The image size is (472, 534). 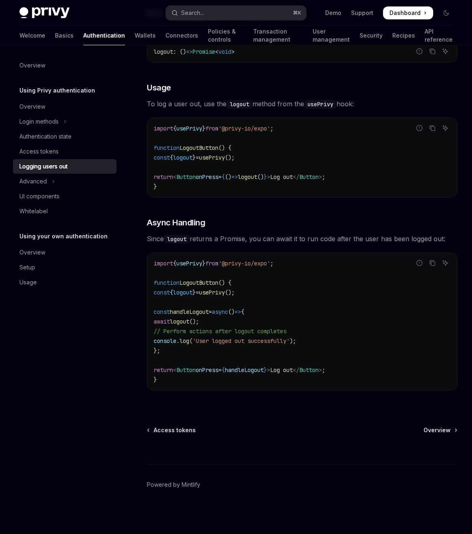 I want to click on a: Policies & controls, so click(x=226, y=36).